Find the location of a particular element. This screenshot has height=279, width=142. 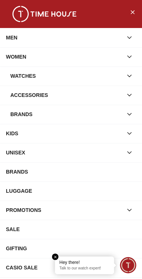

div: PROMOTIONS is located at coordinates (64, 210).